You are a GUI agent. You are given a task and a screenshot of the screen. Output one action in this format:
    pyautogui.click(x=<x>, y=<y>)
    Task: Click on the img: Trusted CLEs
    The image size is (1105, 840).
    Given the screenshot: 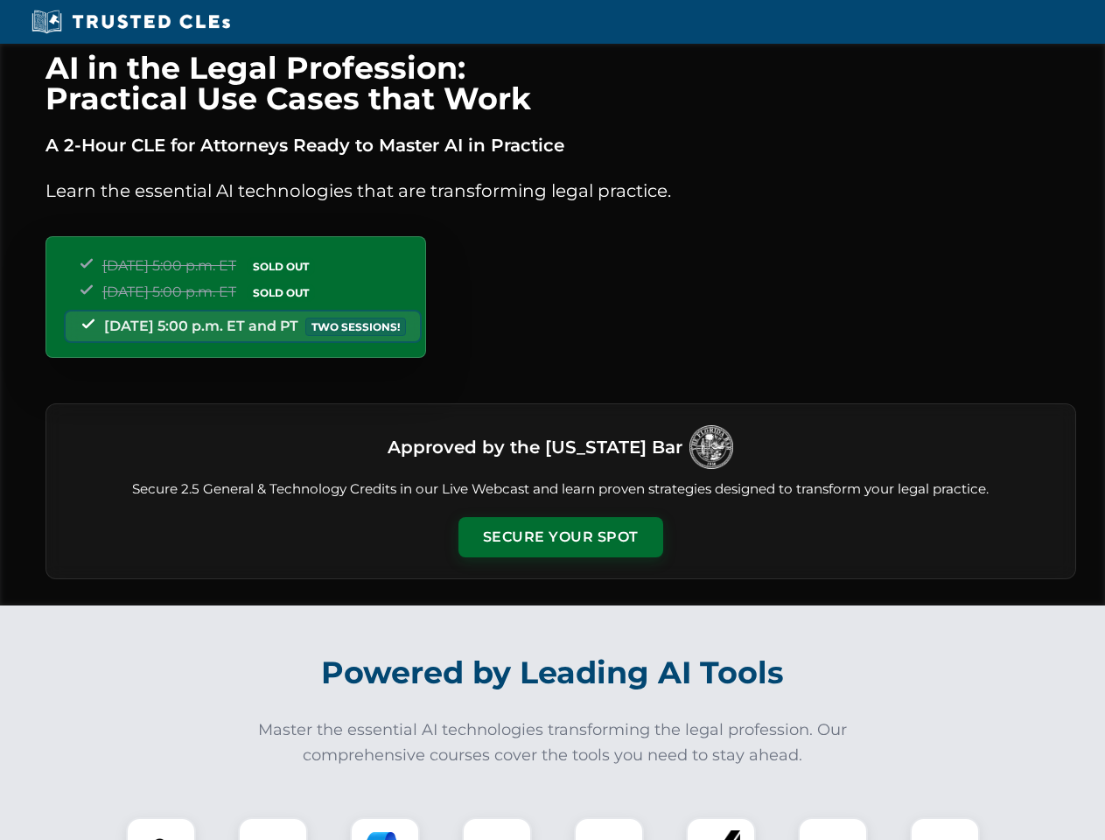 What is the action you would take?
    pyautogui.click(x=130, y=22)
    